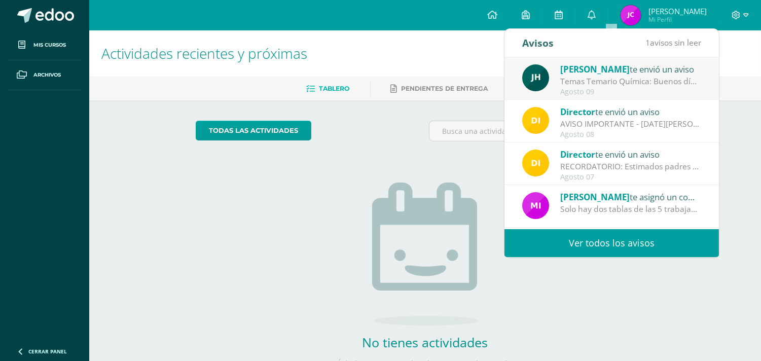  Describe the element at coordinates (254, 130) in the screenshot. I see `a: todas las Actividades` at that location.